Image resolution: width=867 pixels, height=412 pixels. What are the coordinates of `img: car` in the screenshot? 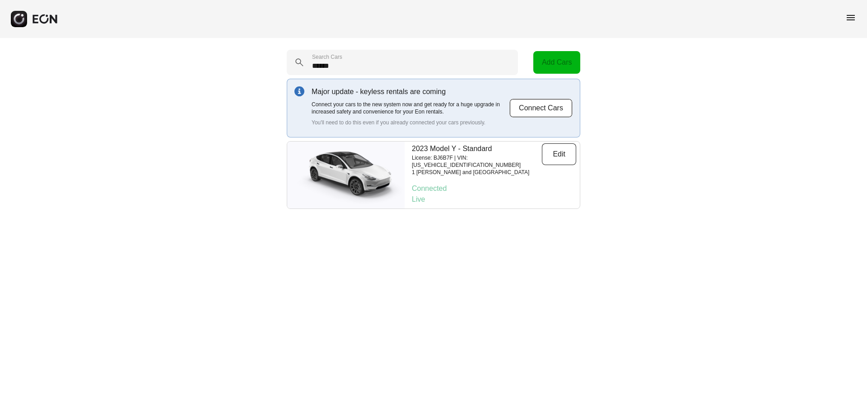 It's located at (346, 175).